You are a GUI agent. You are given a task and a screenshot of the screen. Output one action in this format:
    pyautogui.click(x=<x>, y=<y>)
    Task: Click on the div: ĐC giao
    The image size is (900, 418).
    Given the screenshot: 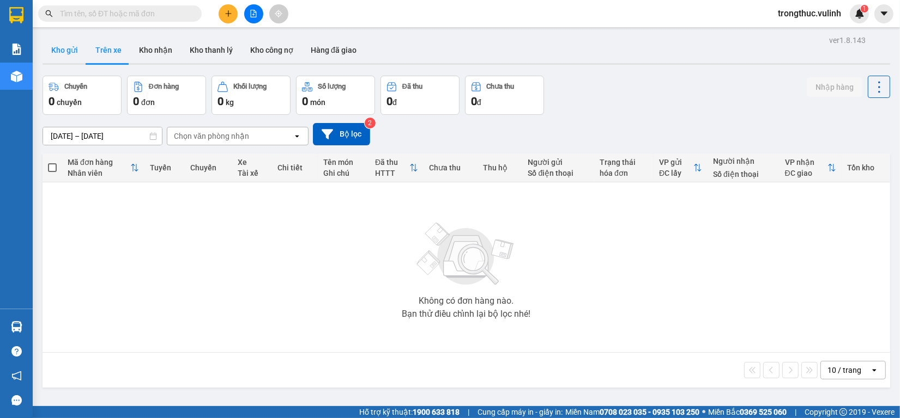 What is the action you would take?
    pyautogui.click(x=806, y=173)
    